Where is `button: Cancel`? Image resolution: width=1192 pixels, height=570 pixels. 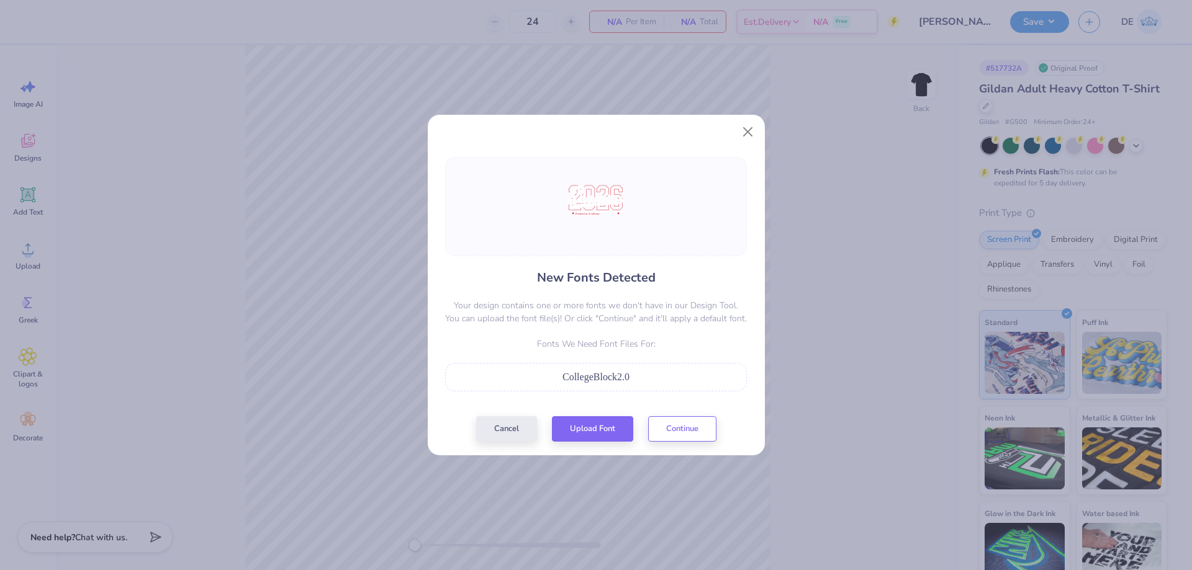 button: Cancel is located at coordinates (506, 429).